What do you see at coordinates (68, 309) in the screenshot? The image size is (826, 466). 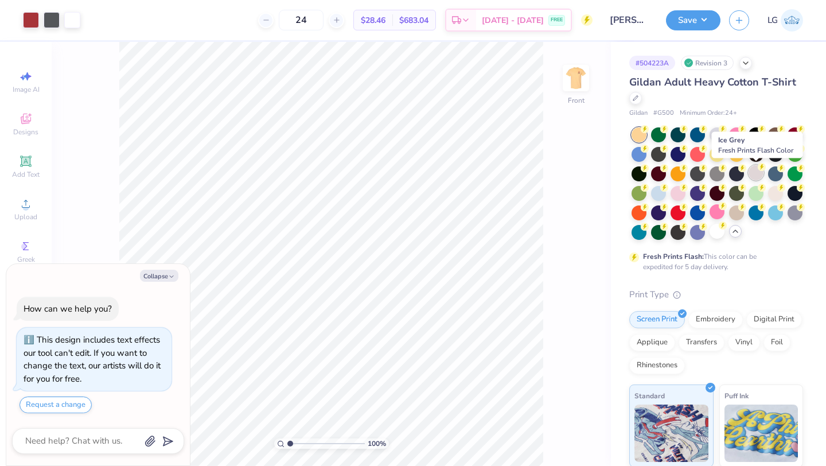 I see `div: How can we help you?` at bounding box center [68, 309].